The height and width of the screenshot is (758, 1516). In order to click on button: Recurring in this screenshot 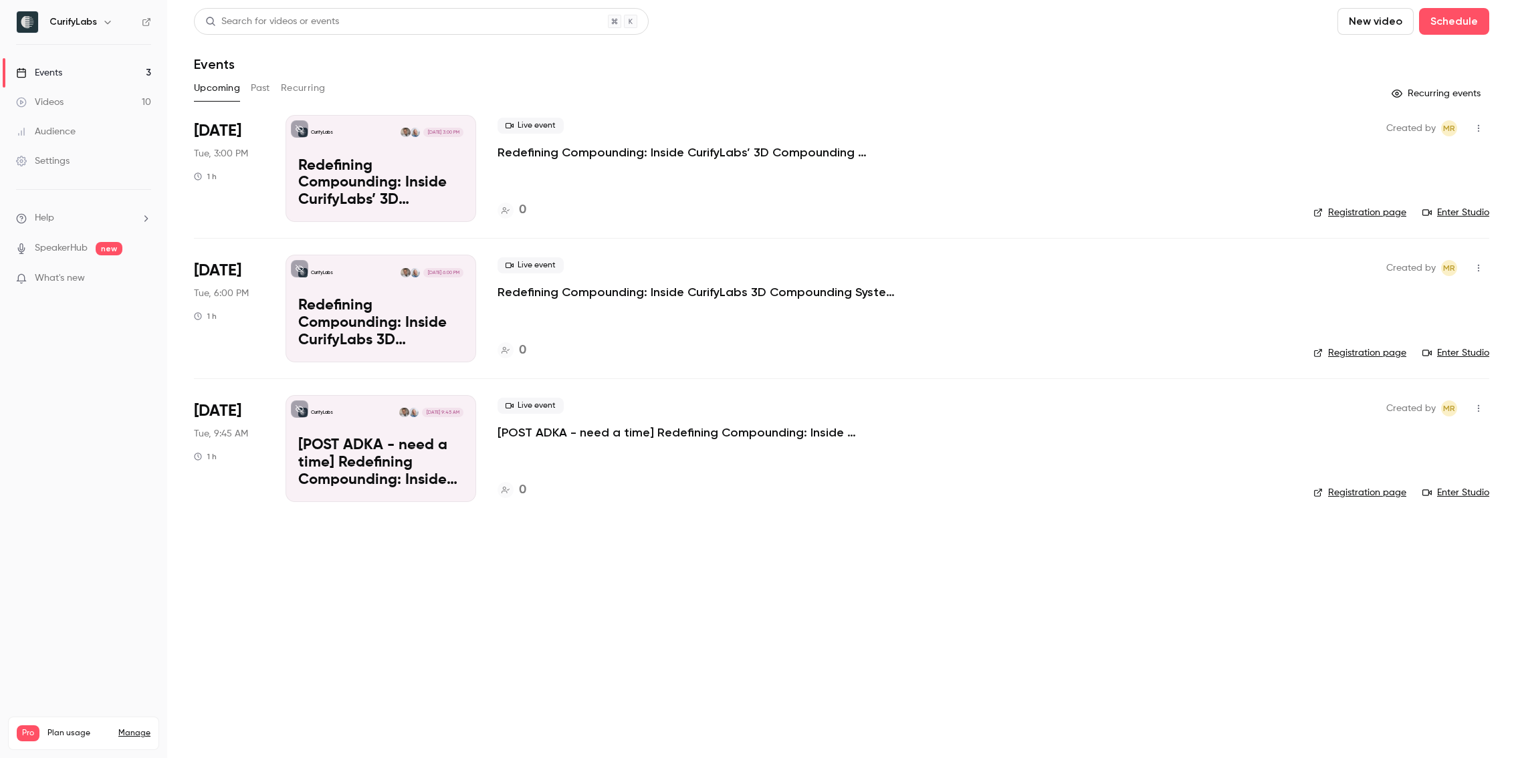, I will do `click(303, 88)`.